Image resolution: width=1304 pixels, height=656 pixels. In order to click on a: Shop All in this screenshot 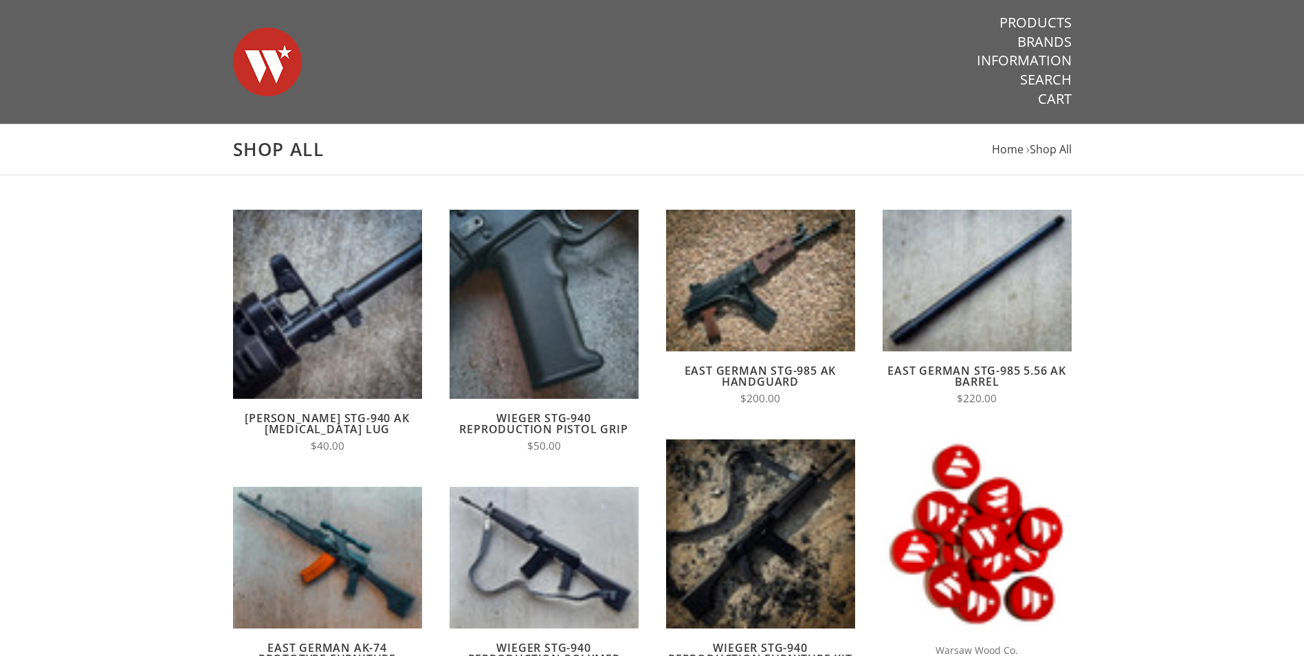, I will do `click(1050, 149)`.